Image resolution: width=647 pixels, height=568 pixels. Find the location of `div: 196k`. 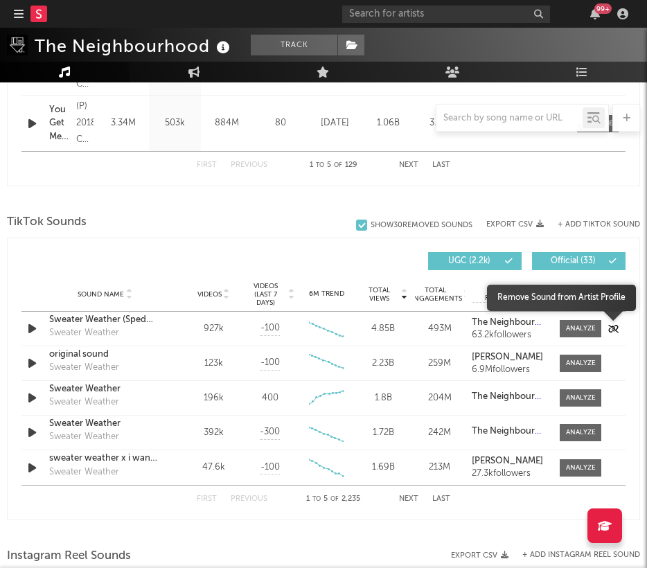

div: 196k is located at coordinates (213, 398).